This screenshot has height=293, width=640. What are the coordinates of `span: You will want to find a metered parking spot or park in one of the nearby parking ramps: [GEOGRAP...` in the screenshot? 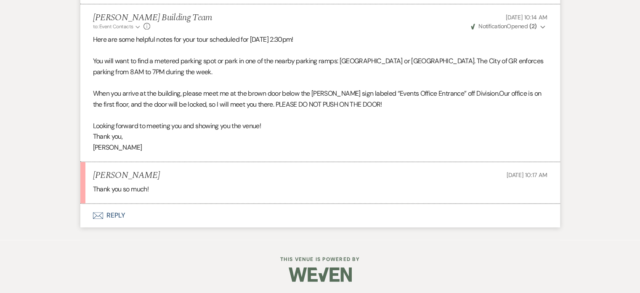 It's located at (318, 66).